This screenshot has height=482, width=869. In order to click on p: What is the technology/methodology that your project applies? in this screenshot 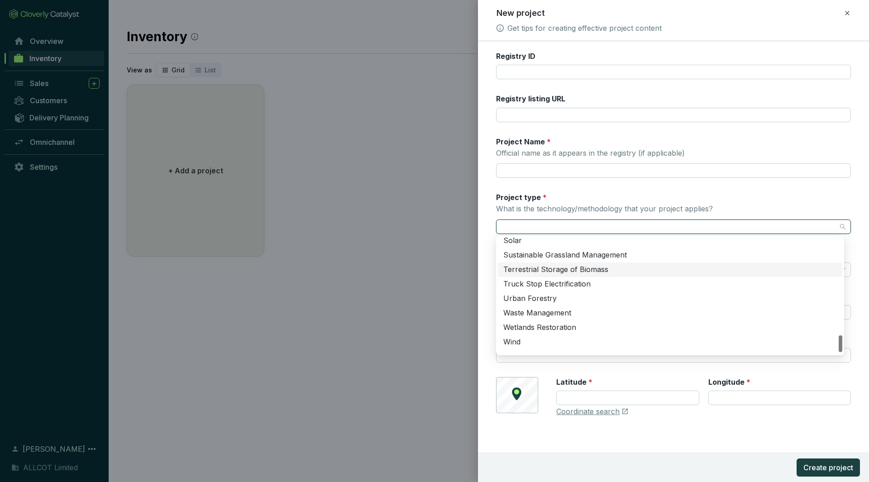, I will do `click(604, 209)`.